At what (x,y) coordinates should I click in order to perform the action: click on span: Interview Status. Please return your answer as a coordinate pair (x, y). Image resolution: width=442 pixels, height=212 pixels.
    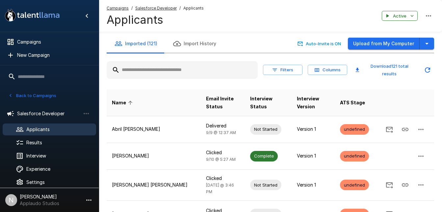
    Looking at the image, I should click on (268, 102).